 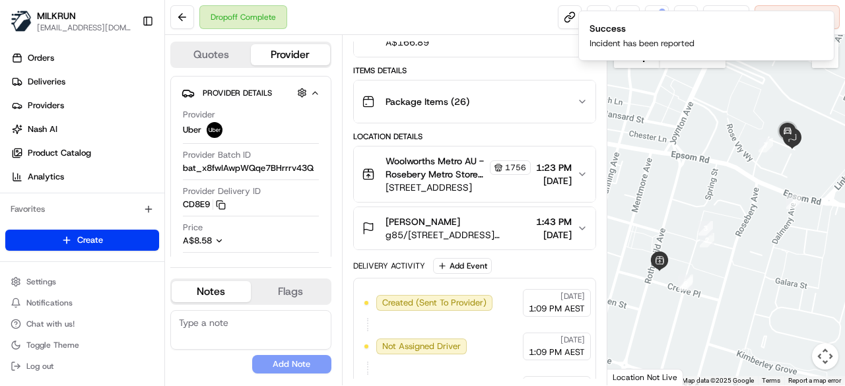 I want to click on button: Provider Details, so click(x=251, y=92).